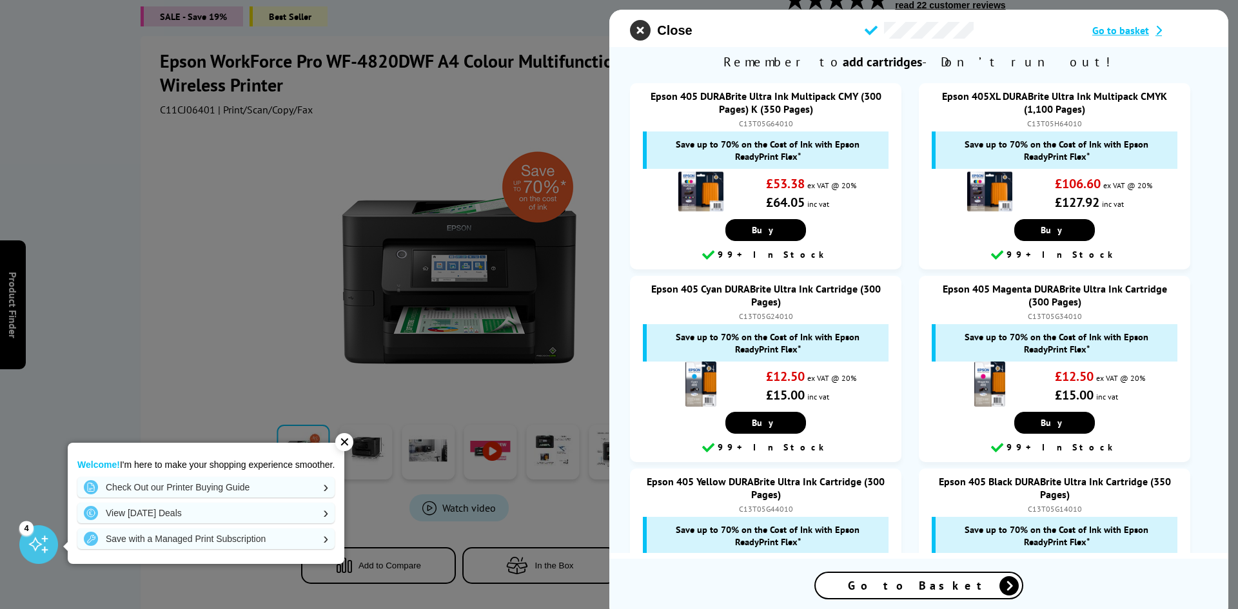  What do you see at coordinates (1054, 509) in the screenshot?
I see `div: C13T05G14010` at bounding box center [1054, 509].